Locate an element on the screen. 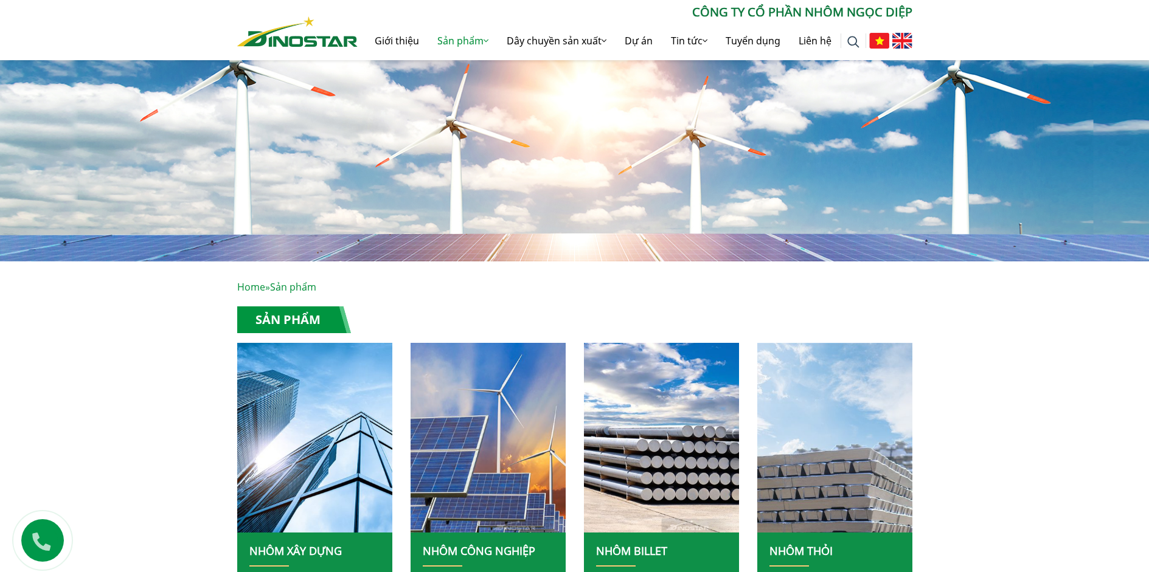 This screenshot has width=1149, height=572. span: Sản phẩm is located at coordinates (293, 287).